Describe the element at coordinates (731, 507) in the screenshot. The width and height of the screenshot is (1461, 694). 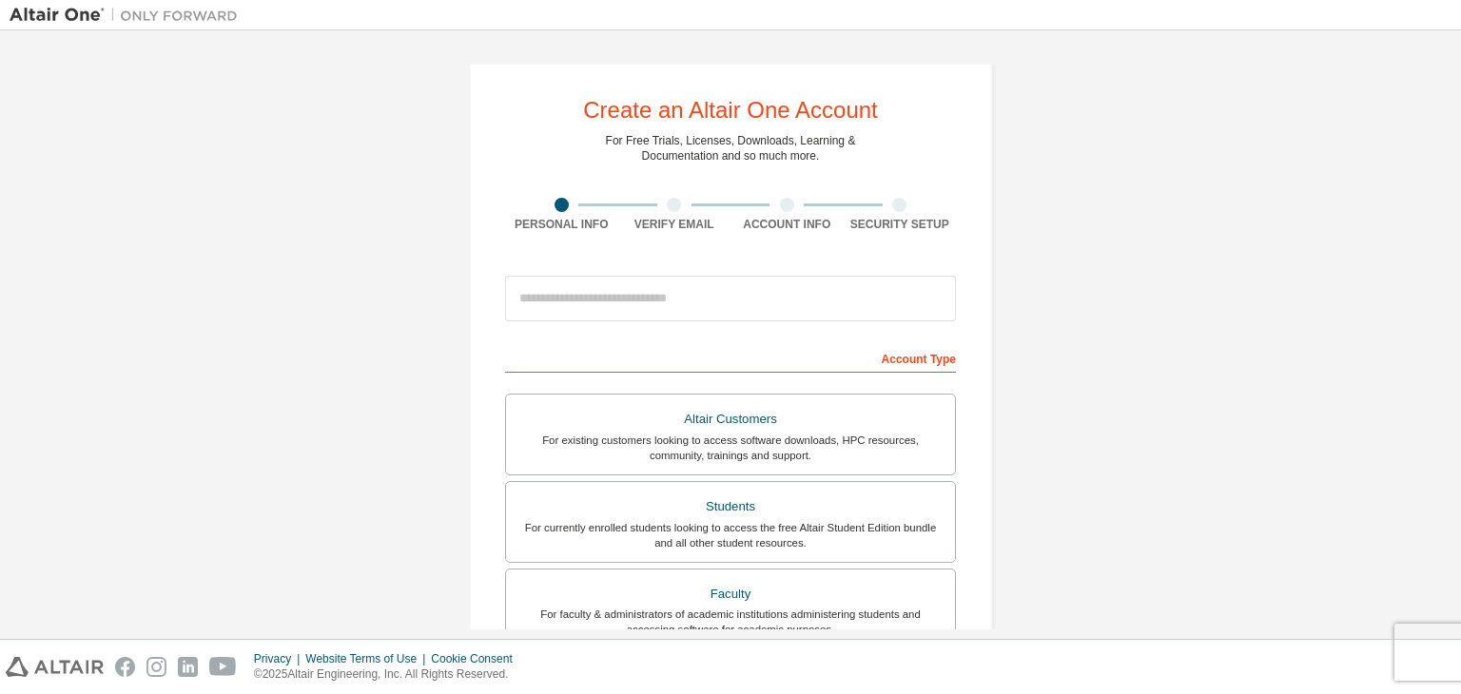
I see `div: Students` at that location.